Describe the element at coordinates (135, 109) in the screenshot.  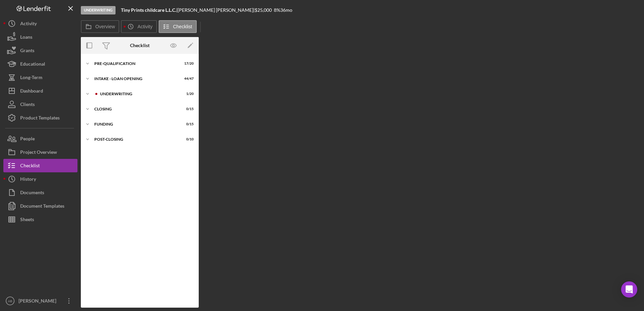
I see `div: CLOSING` at that location.